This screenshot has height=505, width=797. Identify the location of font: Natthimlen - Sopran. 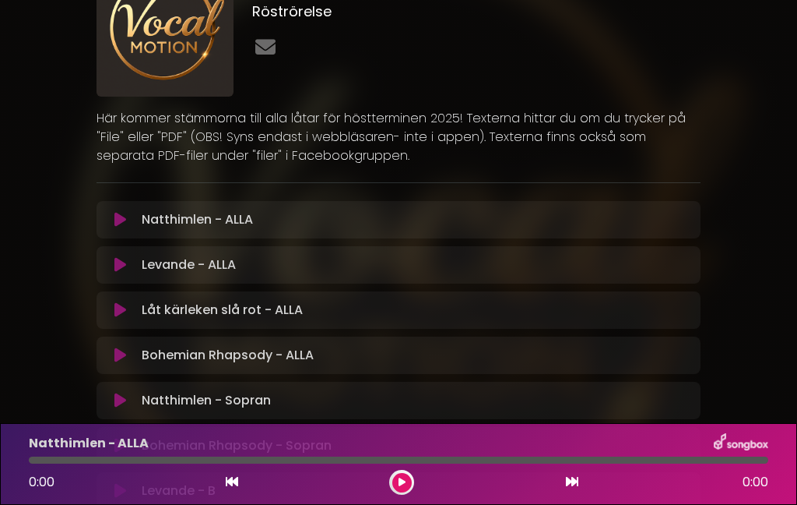
(206, 400).